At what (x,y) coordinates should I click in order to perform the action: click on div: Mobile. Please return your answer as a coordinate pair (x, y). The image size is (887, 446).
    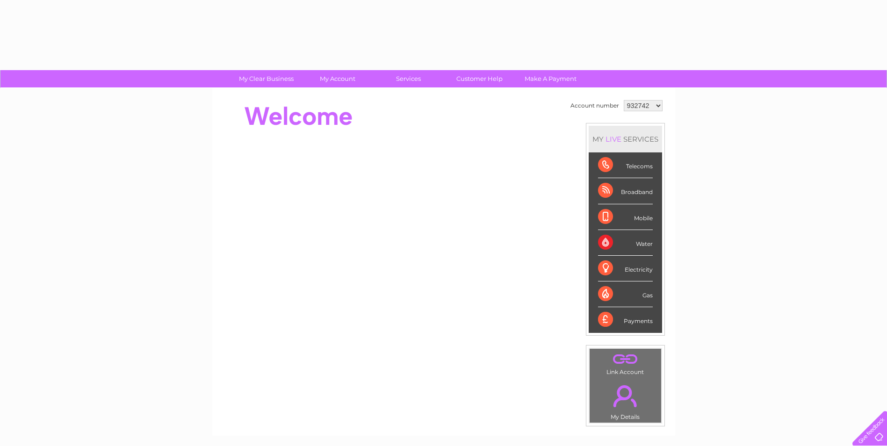
    Looking at the image, I should click on (625, 217).